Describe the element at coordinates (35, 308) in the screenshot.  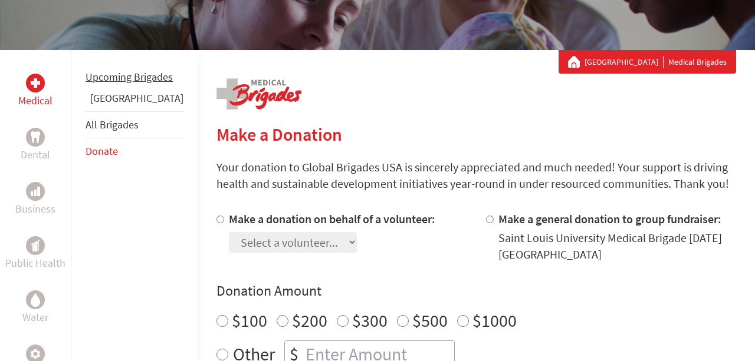
I see `a: WaterWater` at that location.